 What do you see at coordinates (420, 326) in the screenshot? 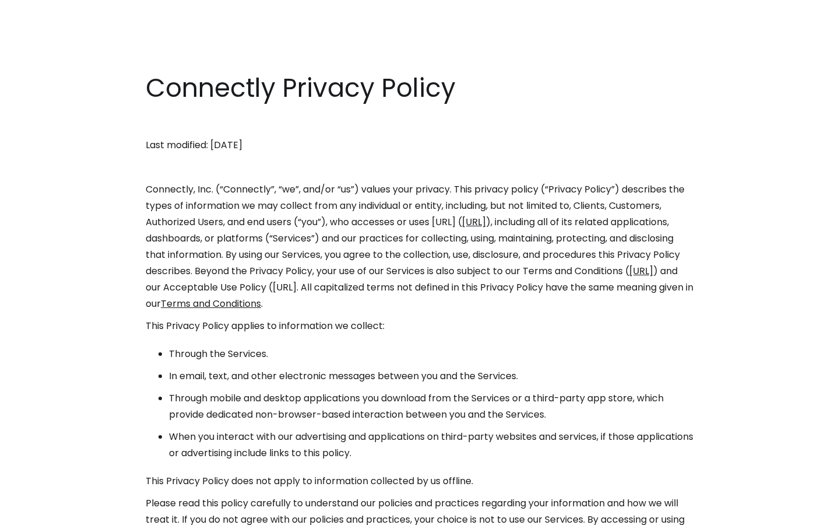
I see `p: This Privacy Policy applies to information we collect:` at bounding box center [420, 326].